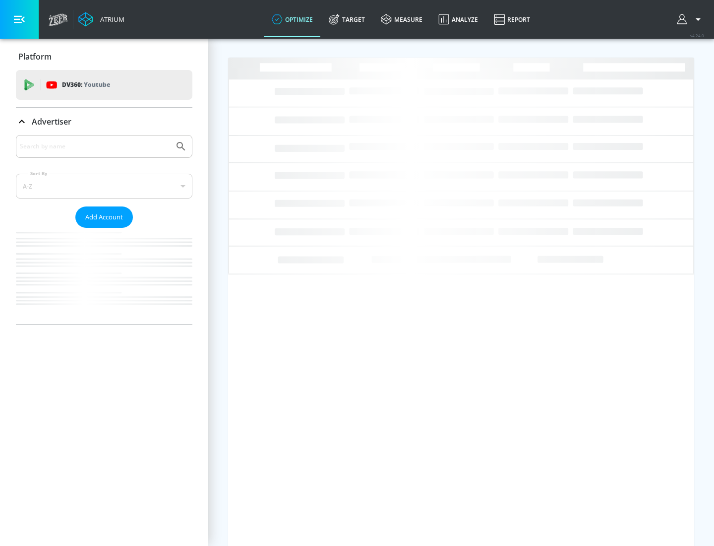 This screenshot has height=546, width=714. I want to click on a: optimize, so click(292, 19).